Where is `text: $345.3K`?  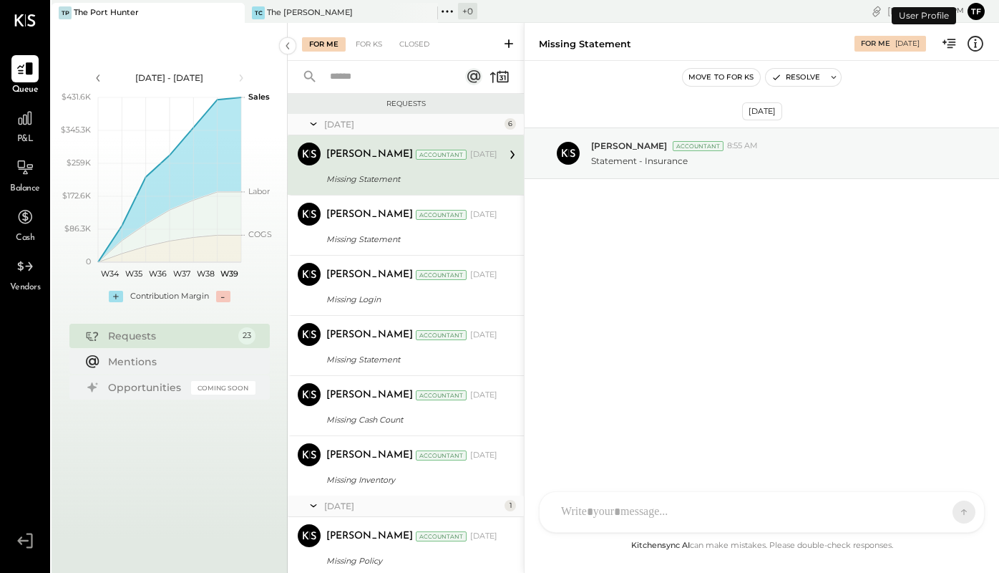
text: $345.3K is located at coordinates (76, 130).